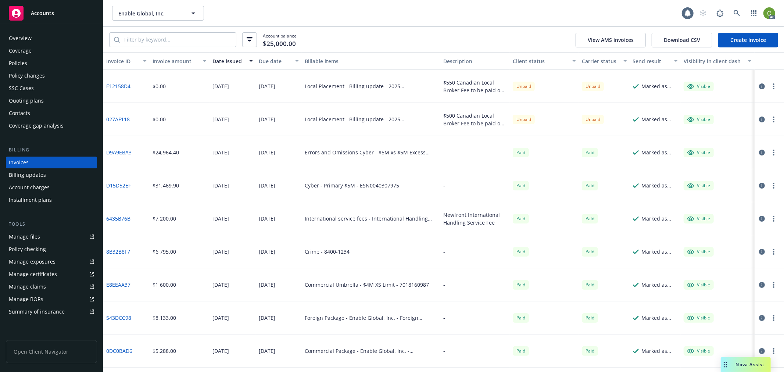 The width and height of the screenshot is (784, 372). Describe the element at coordinates (179, 61) in the screenshot. I see `button: Invoice amount` at that location.